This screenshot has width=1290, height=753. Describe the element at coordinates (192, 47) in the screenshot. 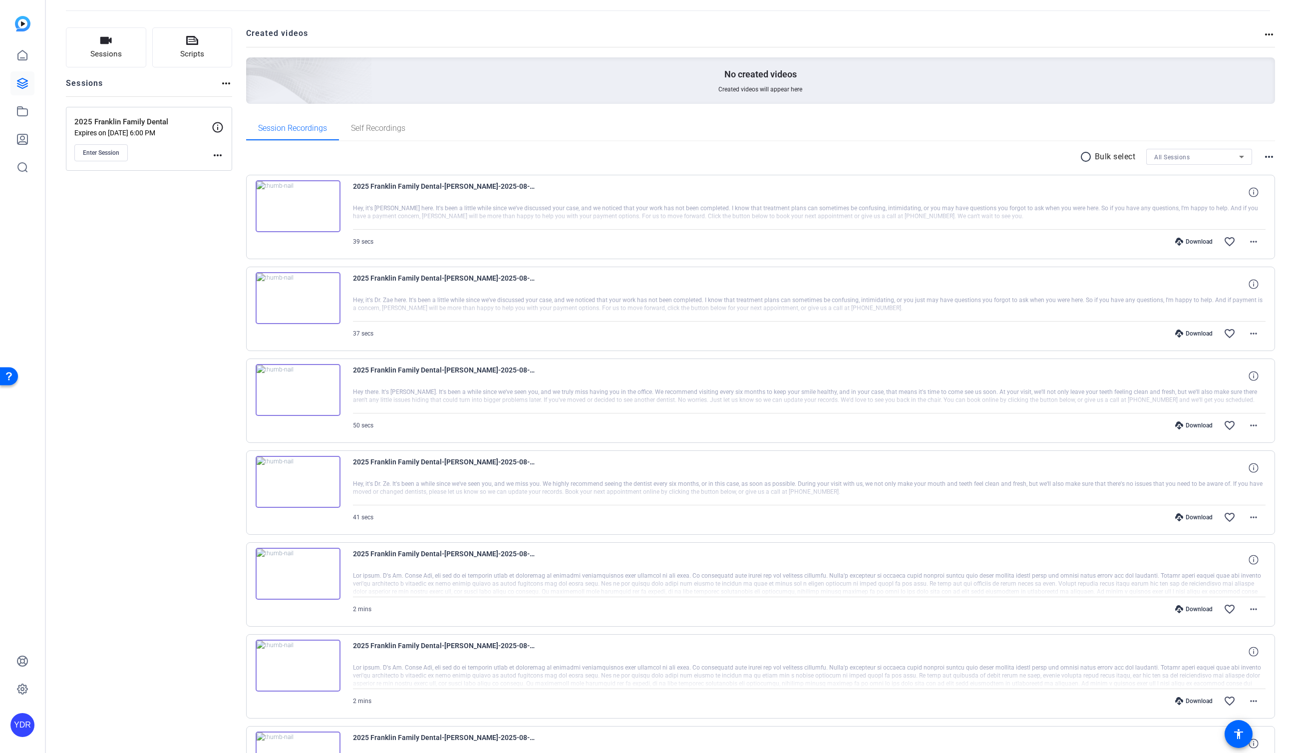

I see `button: Scripts` at that location.